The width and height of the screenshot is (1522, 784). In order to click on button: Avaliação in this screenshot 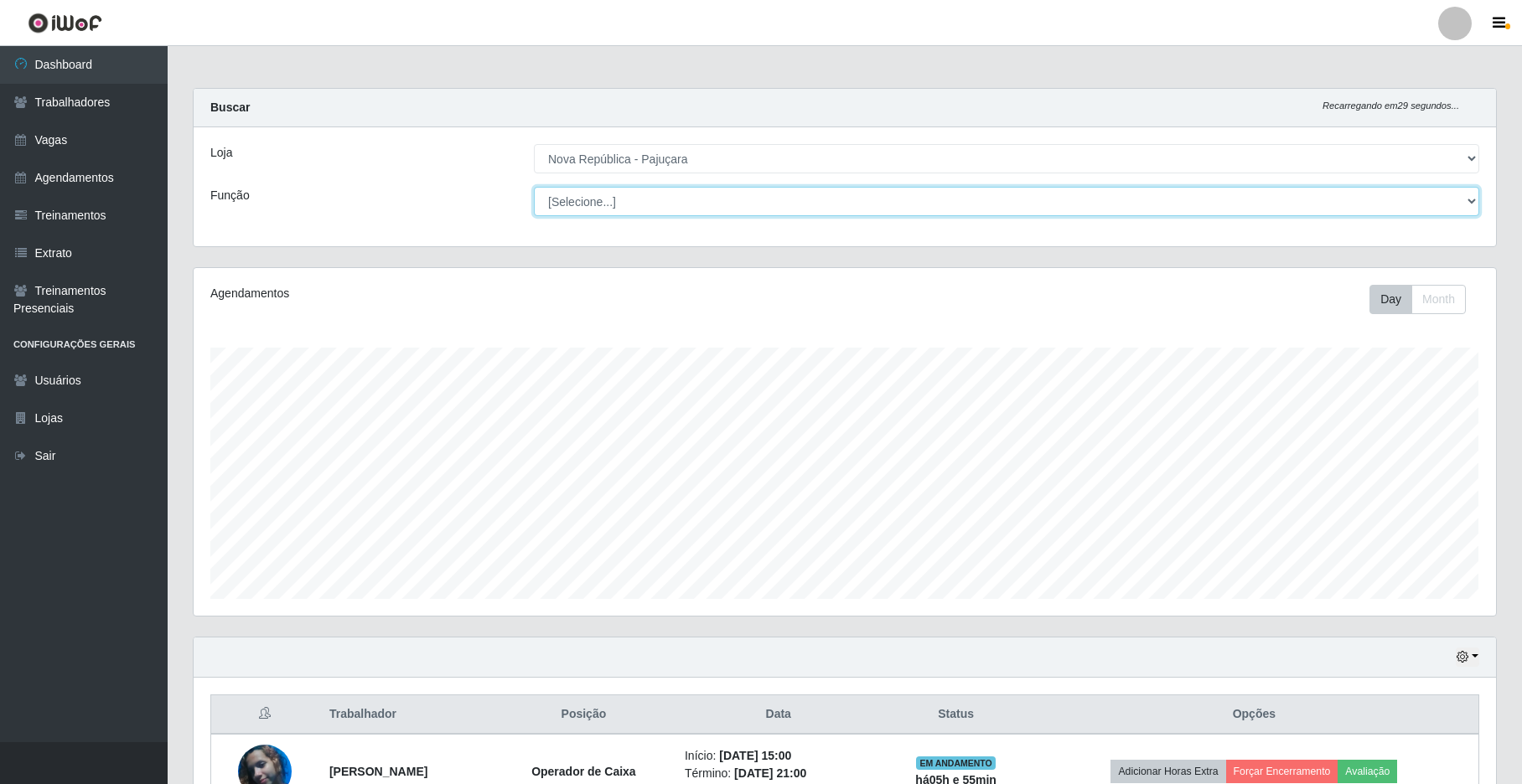, I will do `click(1367, 771)`.